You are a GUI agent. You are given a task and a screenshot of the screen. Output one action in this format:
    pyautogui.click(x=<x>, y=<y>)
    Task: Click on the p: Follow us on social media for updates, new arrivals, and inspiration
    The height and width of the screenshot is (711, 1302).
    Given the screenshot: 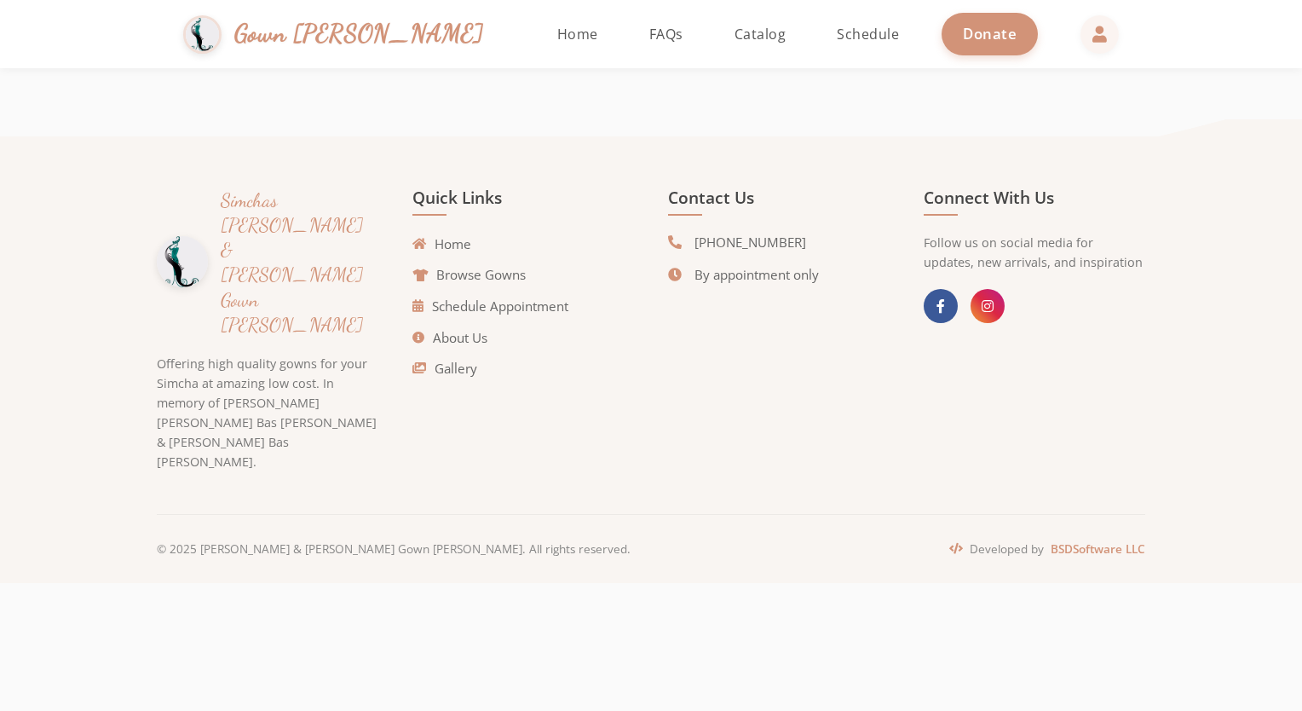 What is the action you would take?
    pyautogui.click(x=1034, y=252)
    